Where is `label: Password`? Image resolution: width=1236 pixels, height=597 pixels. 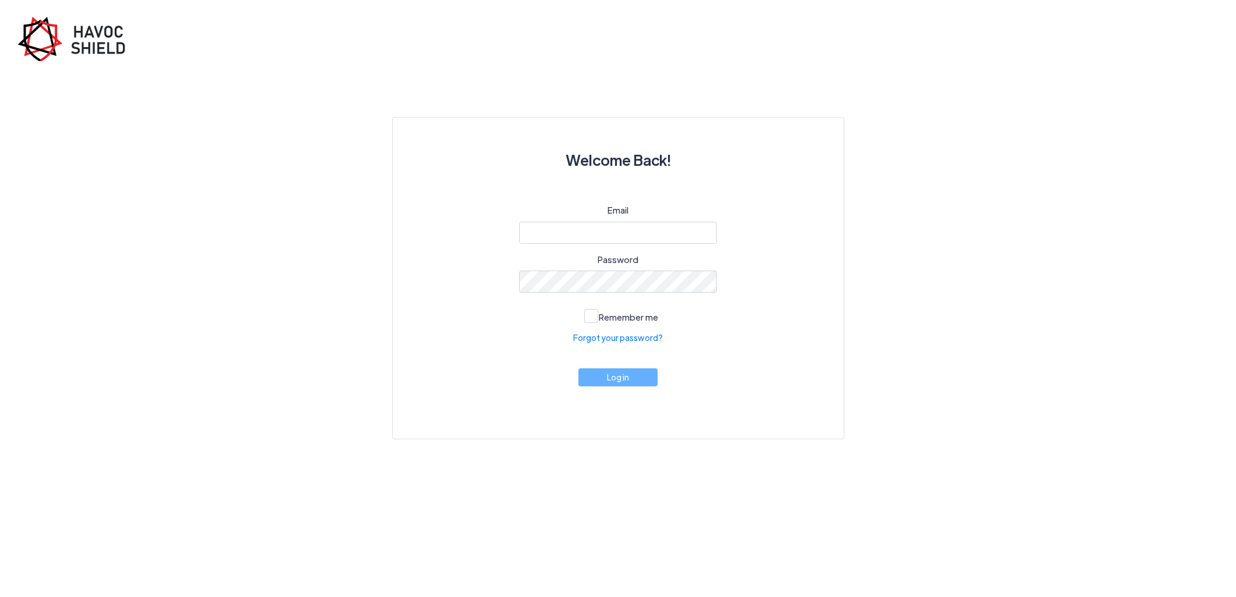 label: Password is located at coordinates (618, 259).